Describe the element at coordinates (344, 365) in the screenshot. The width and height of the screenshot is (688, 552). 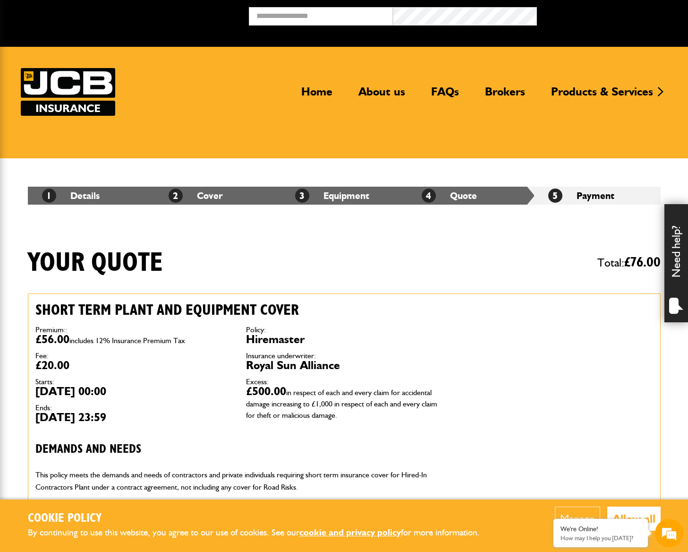
I see `dd: Royal Sun Alliance` at that location.